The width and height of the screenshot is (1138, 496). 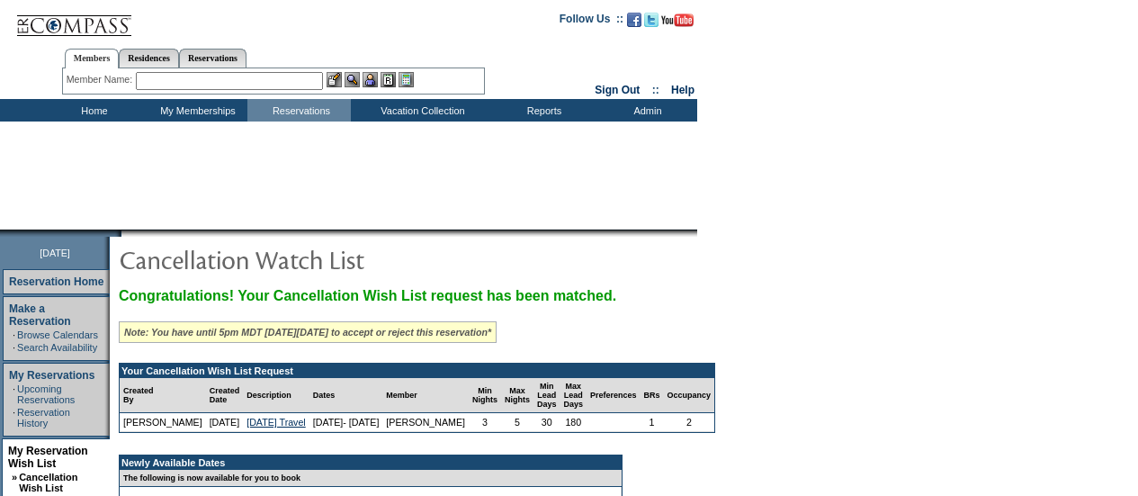 What do you see at coordinates (613, 395) in the screenshot?
I see `td: Preferences` at bounding box center [613, 395].